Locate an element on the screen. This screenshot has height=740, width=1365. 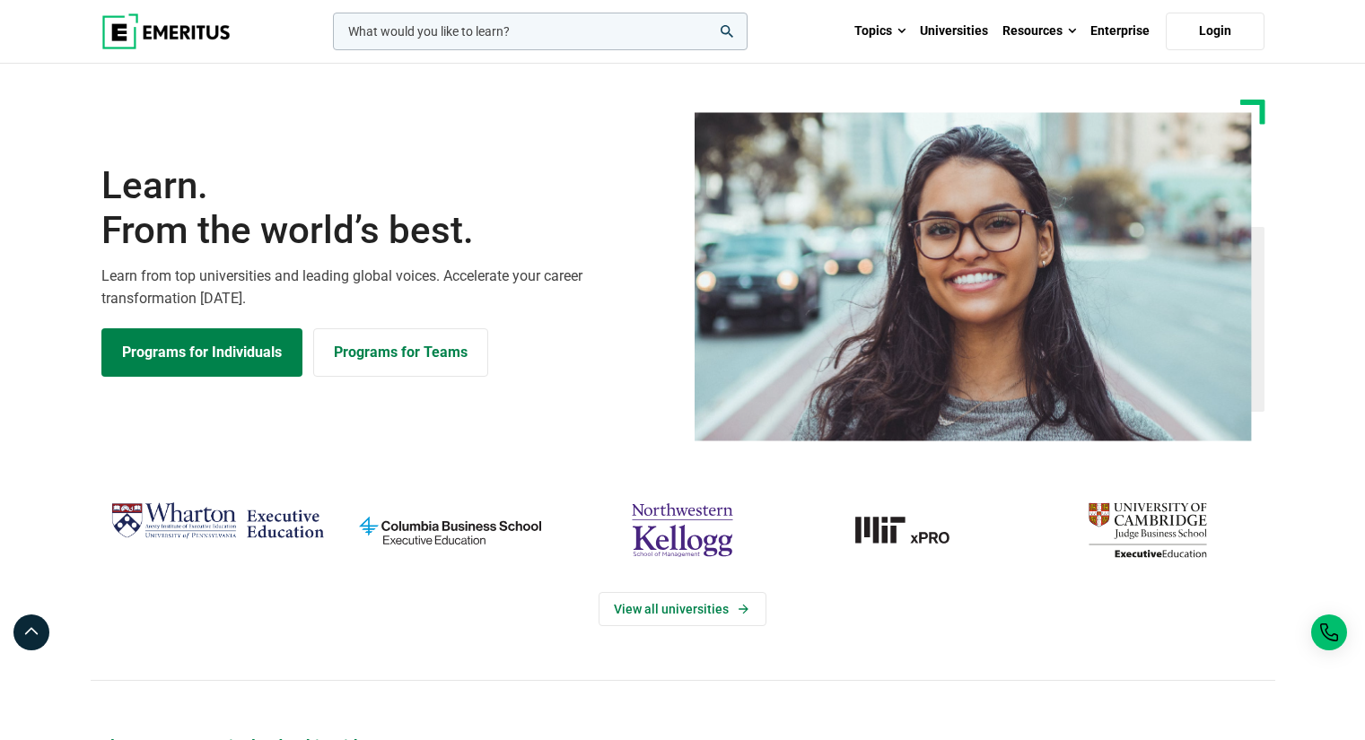
a: Login is located at coordinates (1215, 31).